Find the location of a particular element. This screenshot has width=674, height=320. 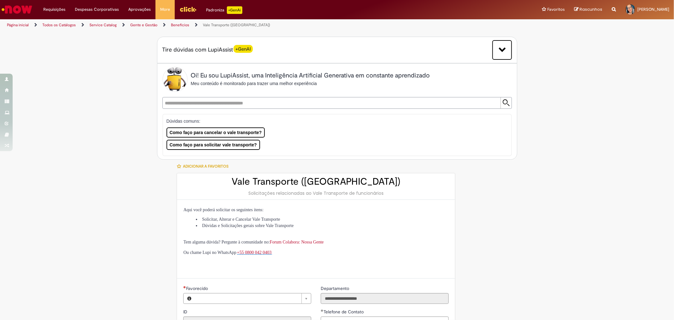

span: Tire dúvidas com LupiAssist is located at coordinates (208, 50).